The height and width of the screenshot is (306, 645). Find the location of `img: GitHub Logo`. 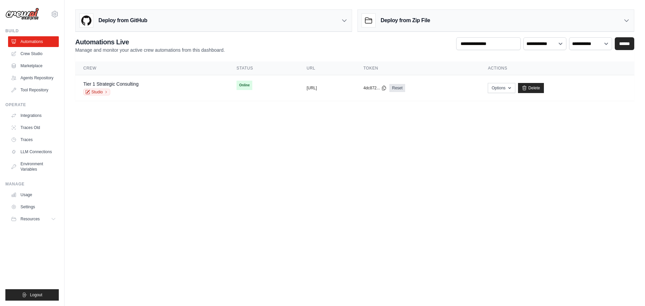

img: GitHub Logo is located at coordinates (86, 21).